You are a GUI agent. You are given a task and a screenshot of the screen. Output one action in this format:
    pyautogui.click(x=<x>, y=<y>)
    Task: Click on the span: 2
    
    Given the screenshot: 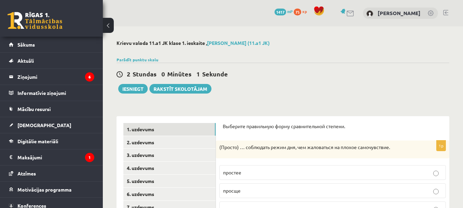 What is the action you would take?
    pyautogui.click(x=129, y=74)
    